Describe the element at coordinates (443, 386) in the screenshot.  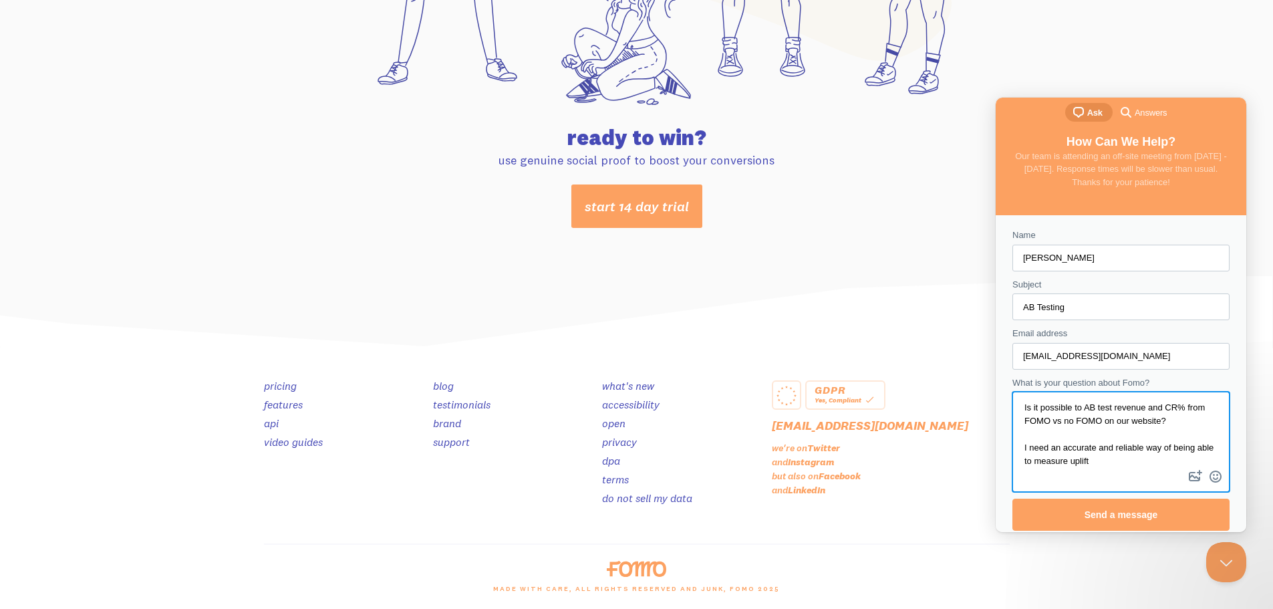
I see `a: blog` at that location.